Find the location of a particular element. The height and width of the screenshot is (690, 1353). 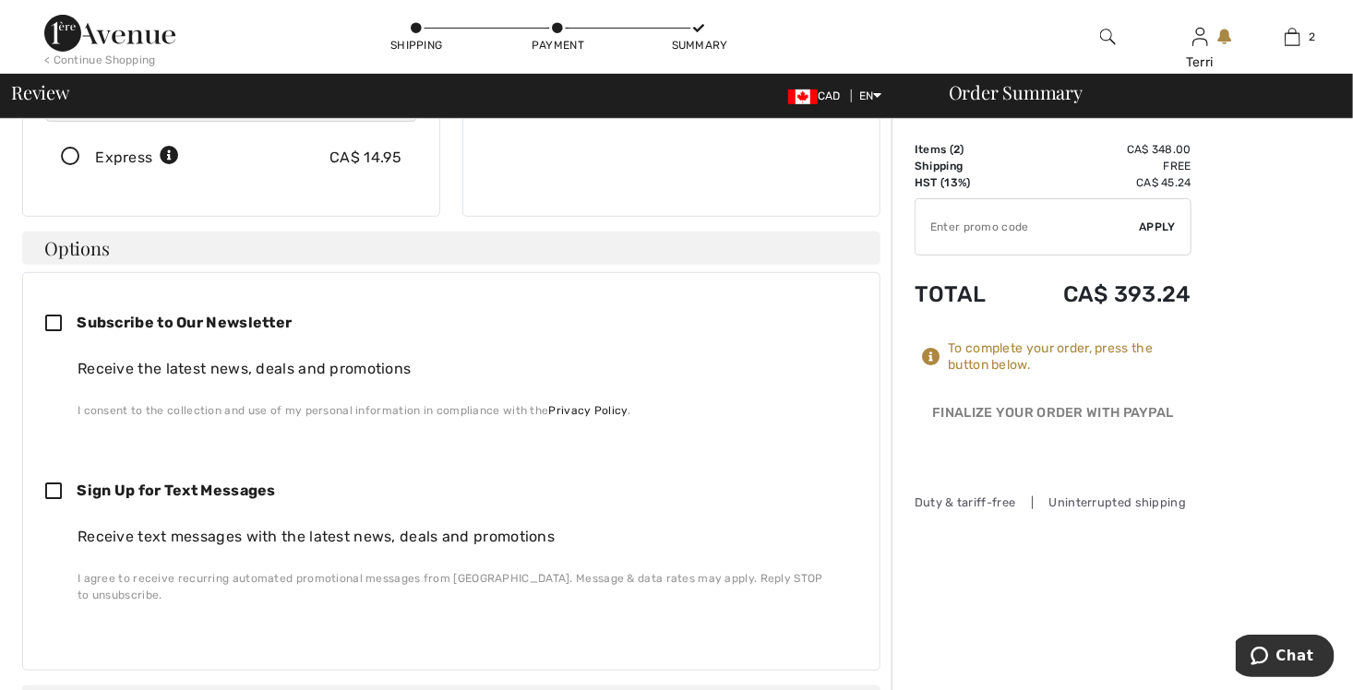

td: CA$ 348.00 is located at coordinates (1102, 149).